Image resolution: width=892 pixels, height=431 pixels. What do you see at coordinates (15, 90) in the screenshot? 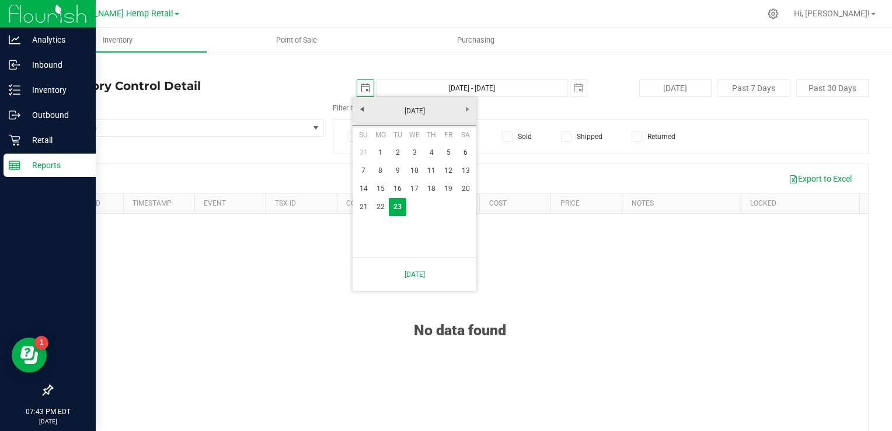
I see `inline-svg: Inventory` at bounding box center [15, 90].